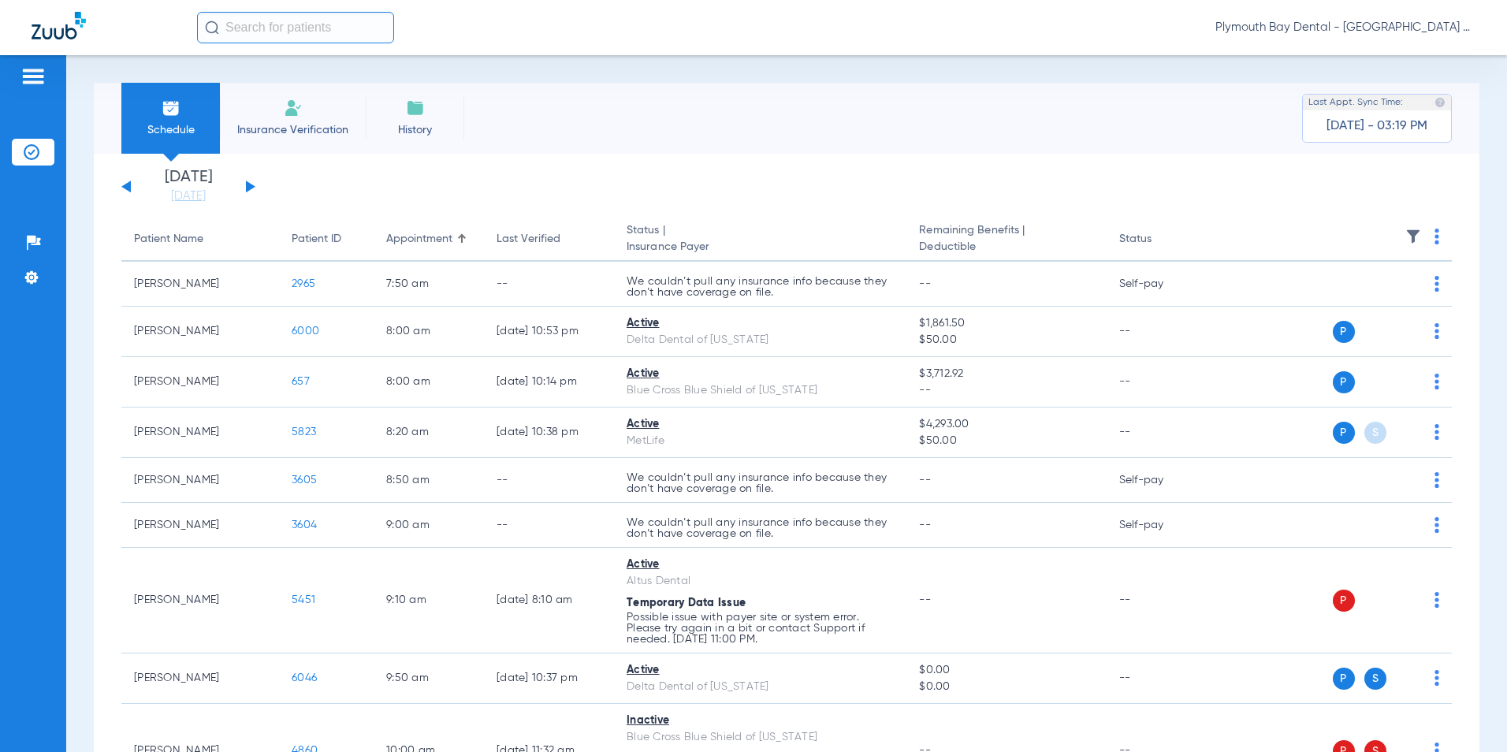  What do you see at coordinates (760, 441) in the screenshot?
I see `div: MetLife` at bounding box center [760, 441].